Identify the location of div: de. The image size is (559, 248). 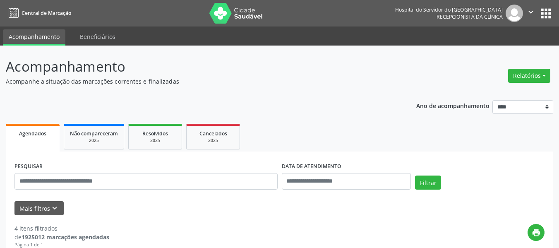
(62, 237).